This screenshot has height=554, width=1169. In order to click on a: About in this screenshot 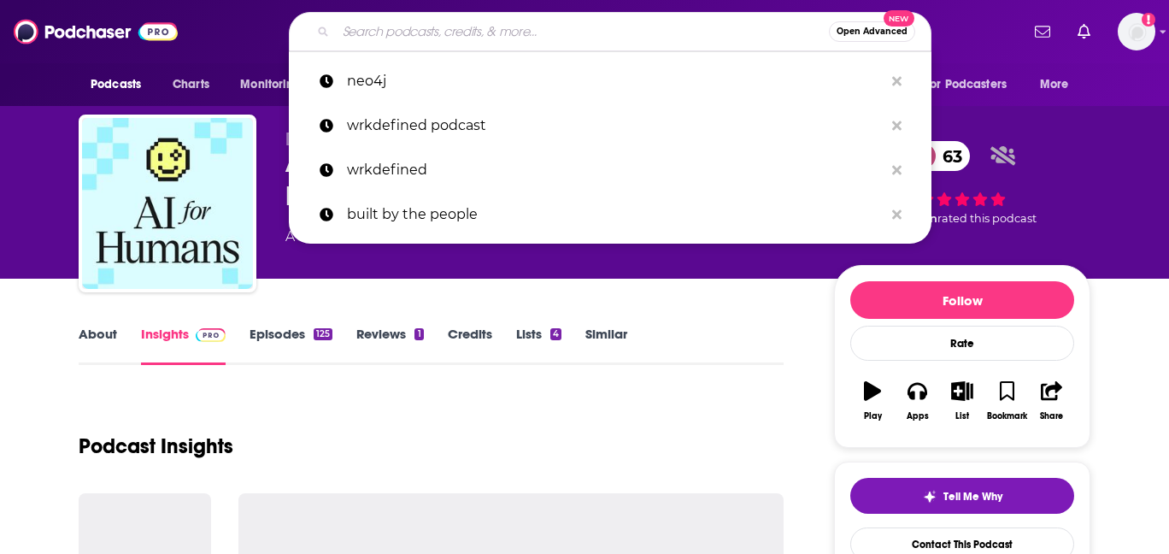, I will do `click(97, 345)`.